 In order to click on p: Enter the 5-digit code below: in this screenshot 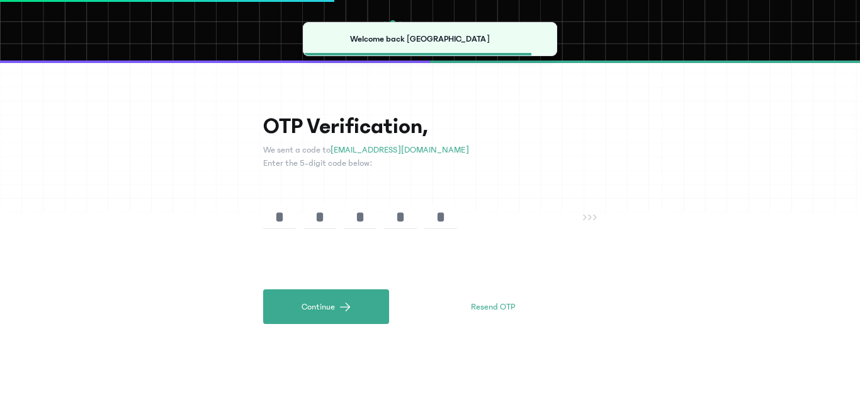, I will do `click(430, 163)`.